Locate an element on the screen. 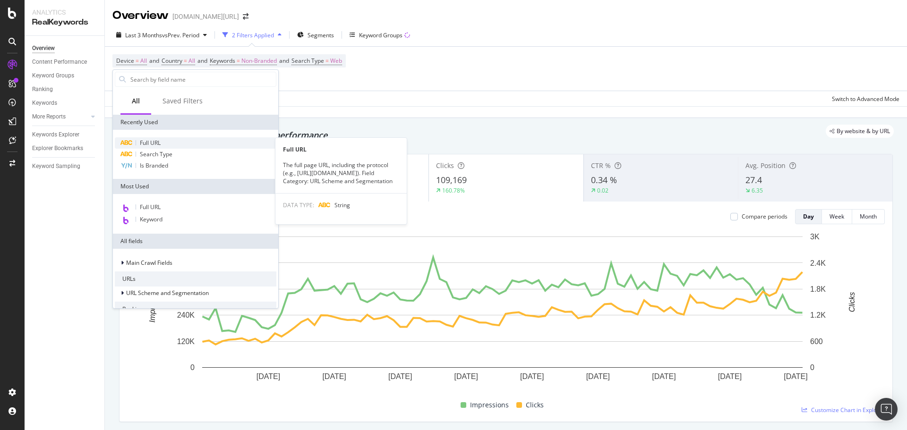 The image size is (907, 430). div: Keywords is located at coordinates (44, 103).